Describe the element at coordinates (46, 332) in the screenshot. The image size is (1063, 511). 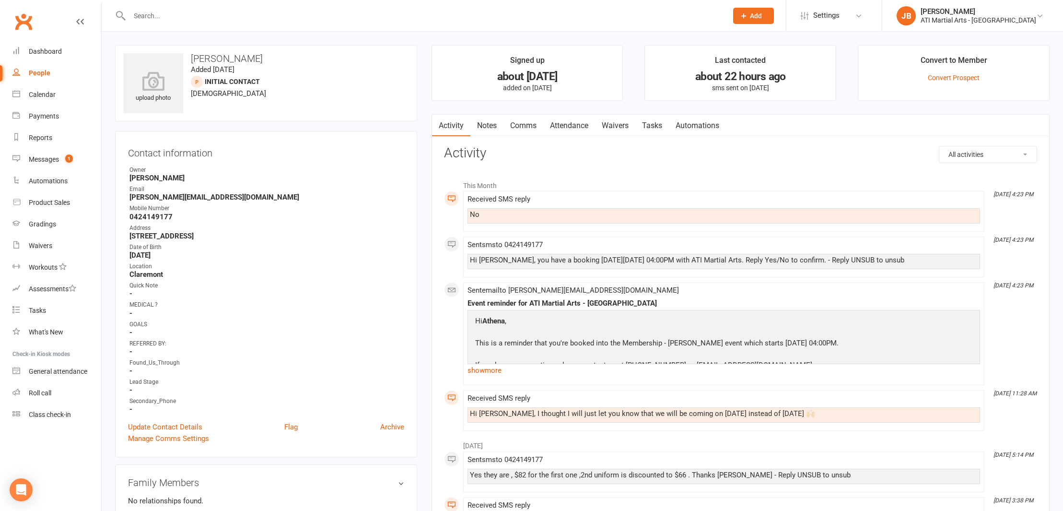
I see `div: What's New` at that location.